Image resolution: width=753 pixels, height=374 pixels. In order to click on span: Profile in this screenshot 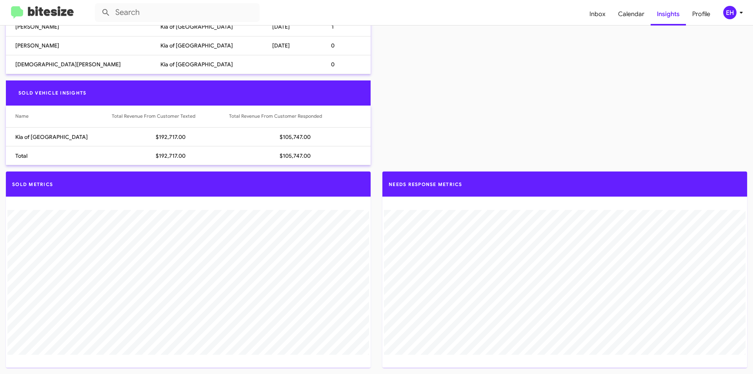, I will do `click(701, 14)`.